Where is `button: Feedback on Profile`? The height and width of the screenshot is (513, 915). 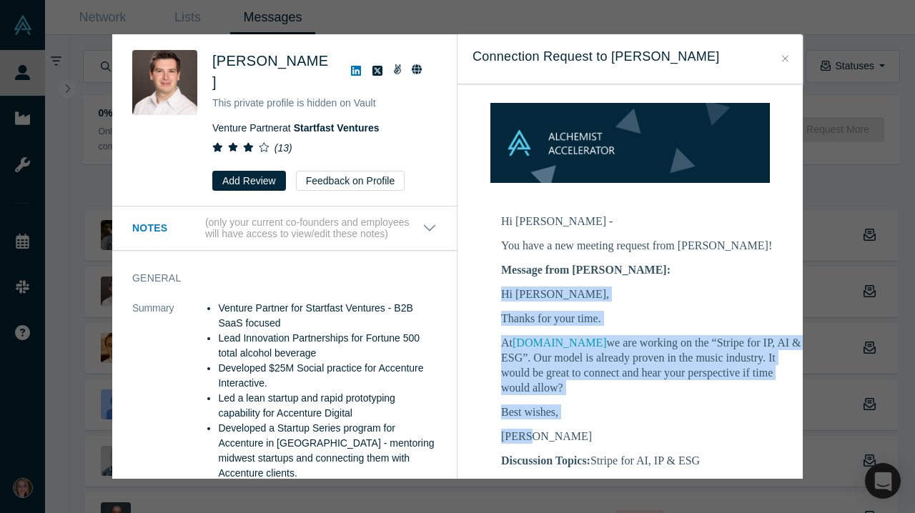
button: Feedback on Profile is located at coordinates (350, 181).